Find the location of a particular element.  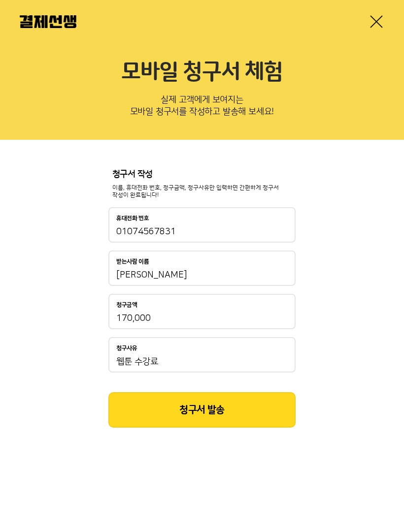

p: 청구서 작성 is located at coordinates (202, 175).